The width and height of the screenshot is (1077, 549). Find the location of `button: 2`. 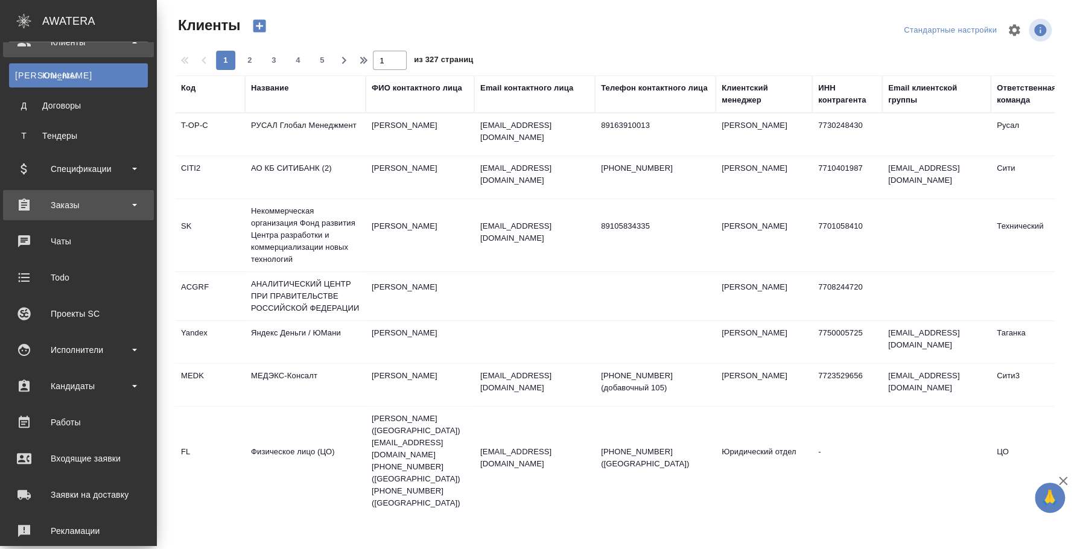

button: 2 is located at coordinates (250, 60).